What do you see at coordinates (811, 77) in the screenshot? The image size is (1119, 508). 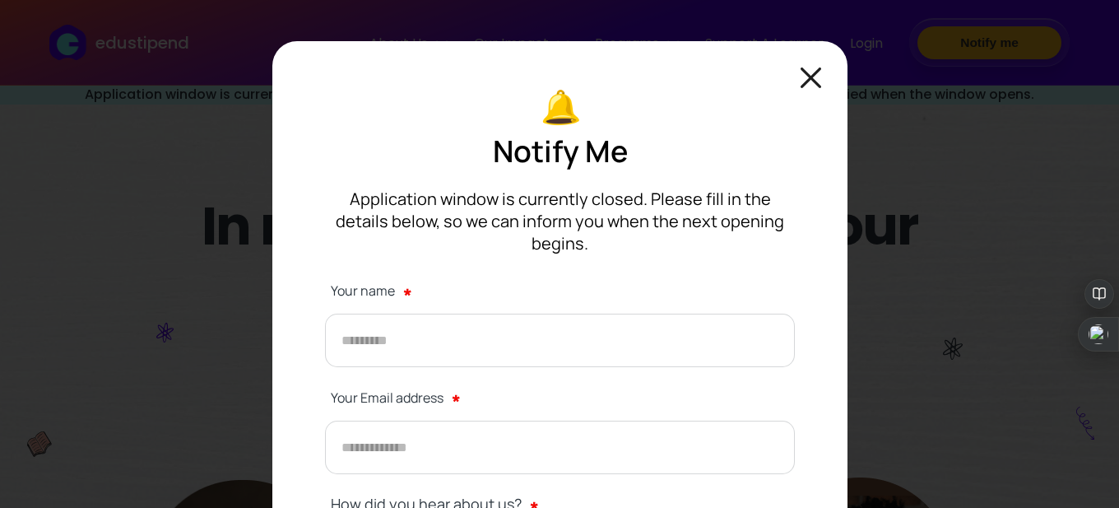 I see `img: closeModal` at bounding box center [811, 77].